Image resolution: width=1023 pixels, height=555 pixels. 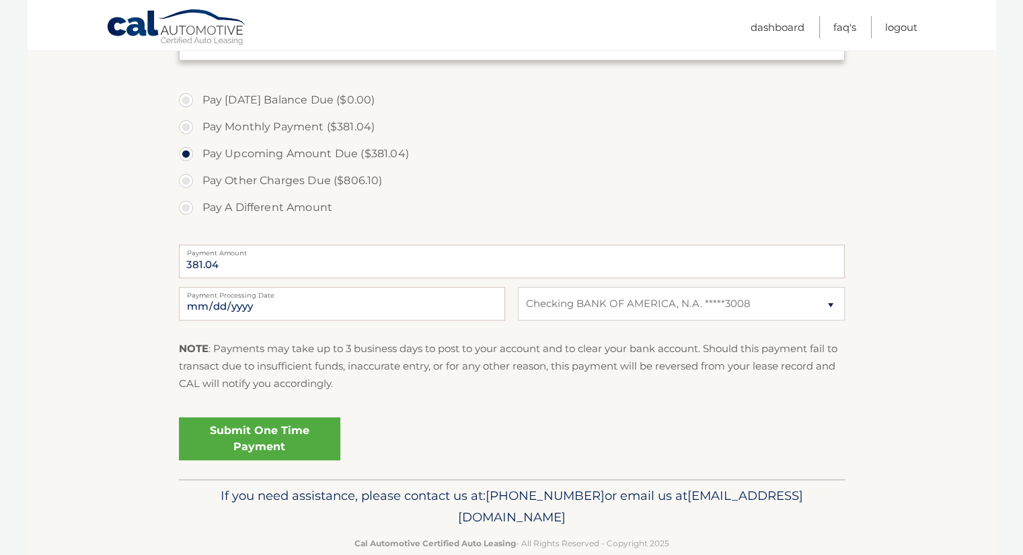 What do you see at coordinates (777, 27) in the screenshot?
I see `a: Dashboard` at bounding box center [777, 27].